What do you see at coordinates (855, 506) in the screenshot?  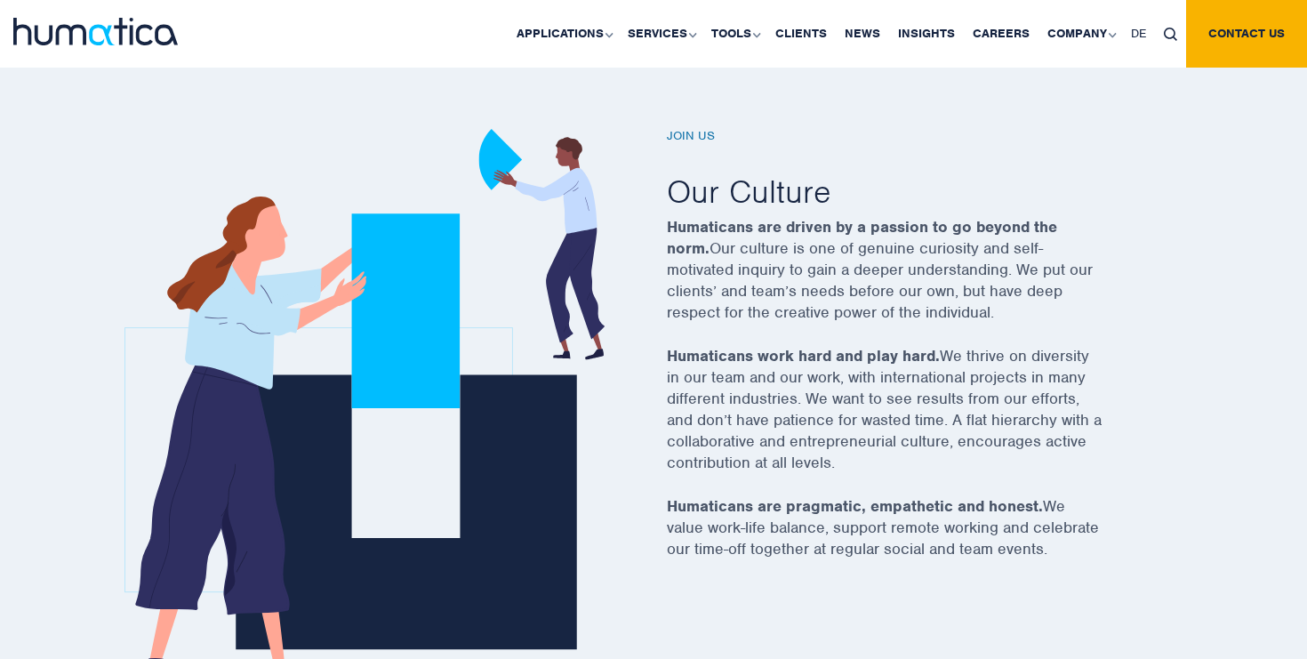 I see `strong: Humaticans are pragmatic, empathetic and honest.` at bounding box center [855, 506].